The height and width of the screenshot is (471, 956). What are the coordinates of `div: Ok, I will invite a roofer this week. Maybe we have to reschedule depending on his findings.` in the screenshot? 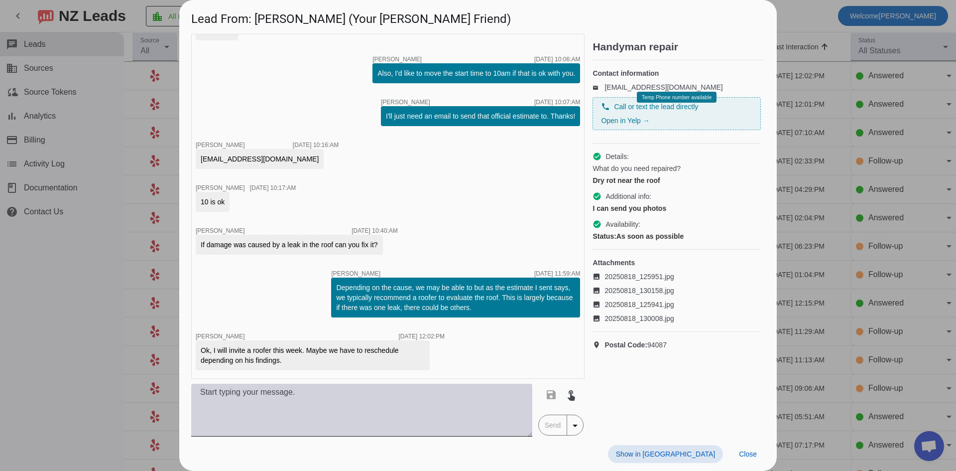 It's located at (313, 355).